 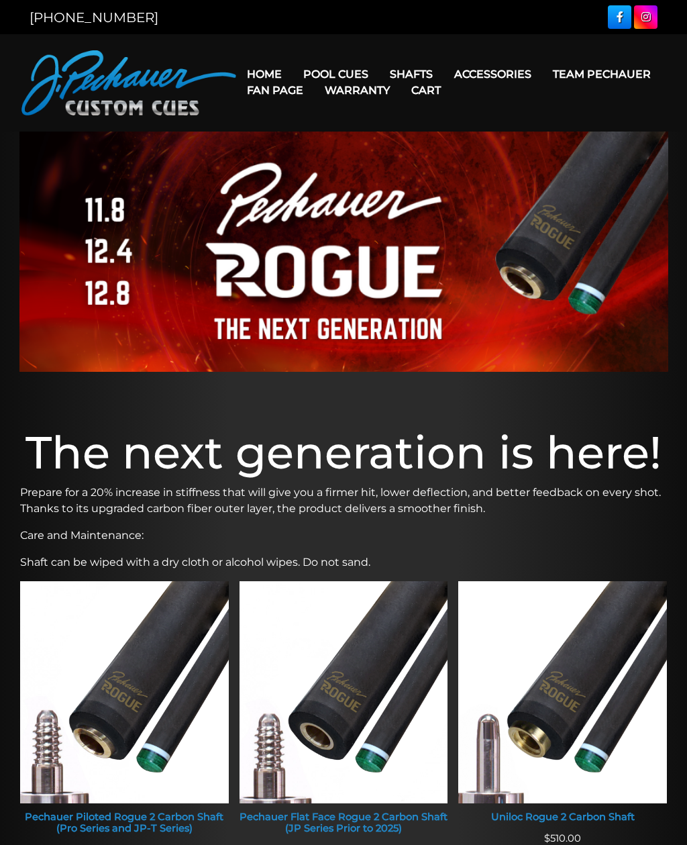 I want to click on p: Care and Maintenance:, so click(x=344, y=536).